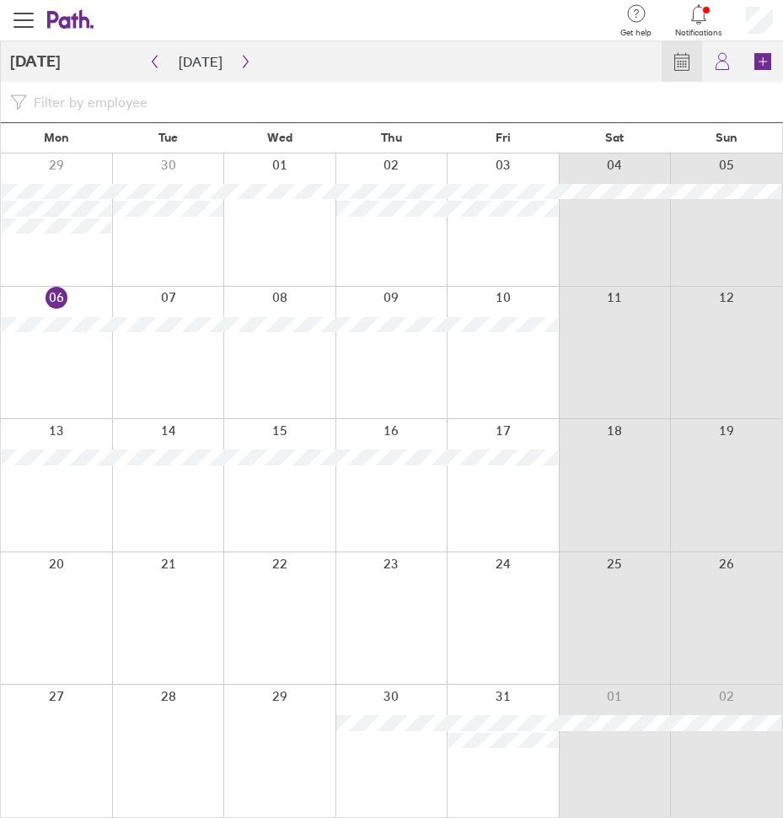  I want to click on span: Wed, so click(280, 137).